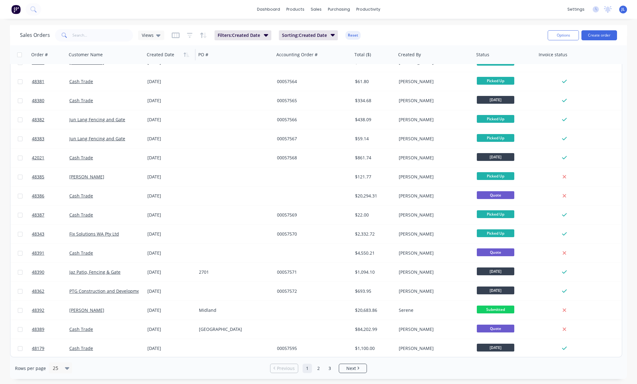 This screenshot has width=637, height=384. What do you see at coordinates (373, 100) in the screenshot?
I see `div: $334.68` at bounding box center [373, 100].